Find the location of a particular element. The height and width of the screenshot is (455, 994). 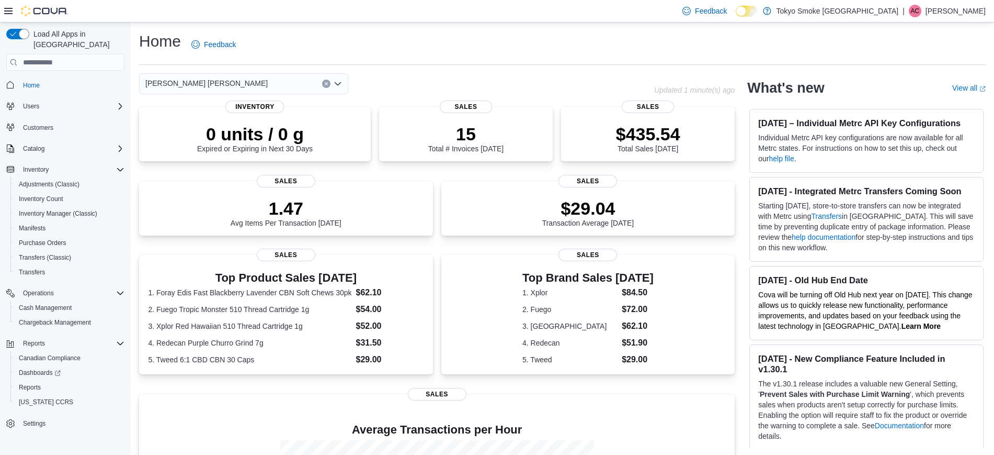

a: Transfers (Classic) is located at coordinates (45, 257).